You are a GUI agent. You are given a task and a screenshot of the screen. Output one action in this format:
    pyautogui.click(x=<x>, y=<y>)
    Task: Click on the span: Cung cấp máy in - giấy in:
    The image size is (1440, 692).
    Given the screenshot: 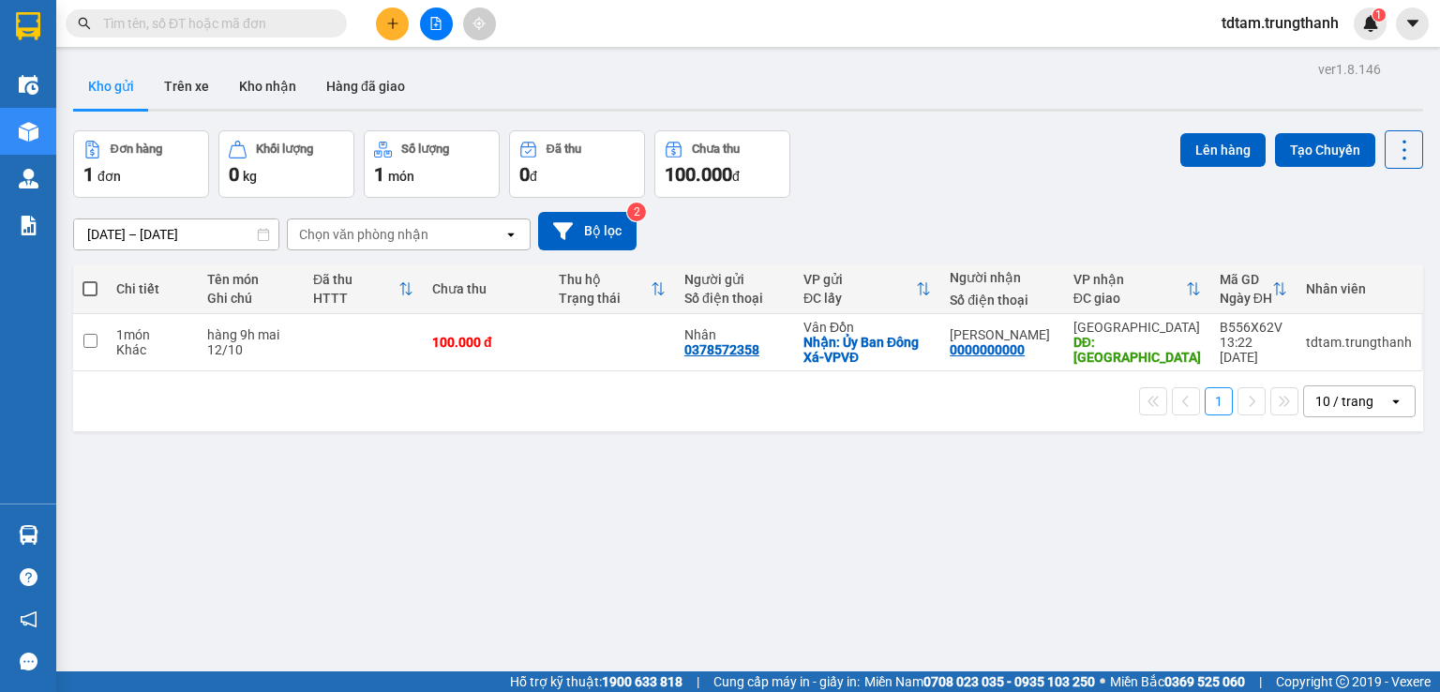 What is the action you would take?
    pyautogui.click(x=786, y=681)
    